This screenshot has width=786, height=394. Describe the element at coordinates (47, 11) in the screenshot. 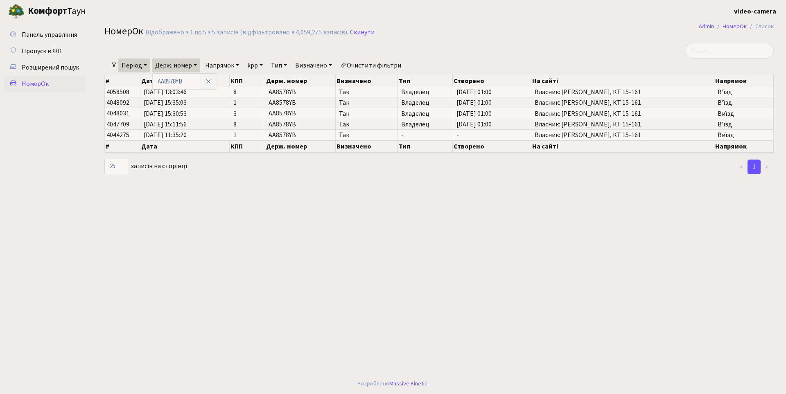

I see `b: Комфорт` at that location.